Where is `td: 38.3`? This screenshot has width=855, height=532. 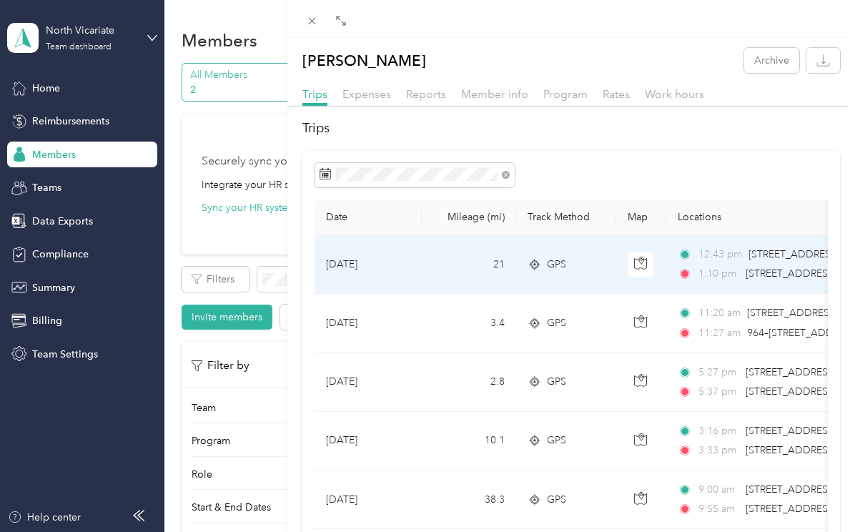
td: 38.3 is located at coordinates (469, 500).